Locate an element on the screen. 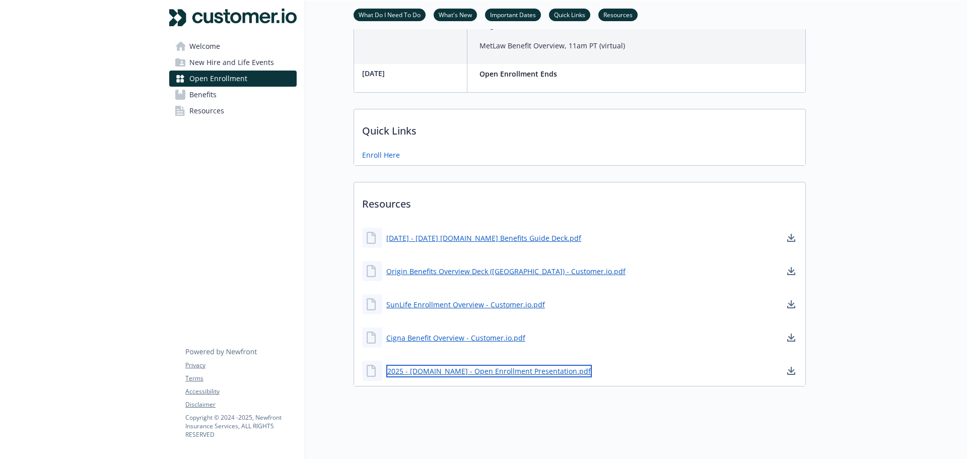 The image size is (967, 459). a: What Do I Need To Do is located at coordinates (389, 14).